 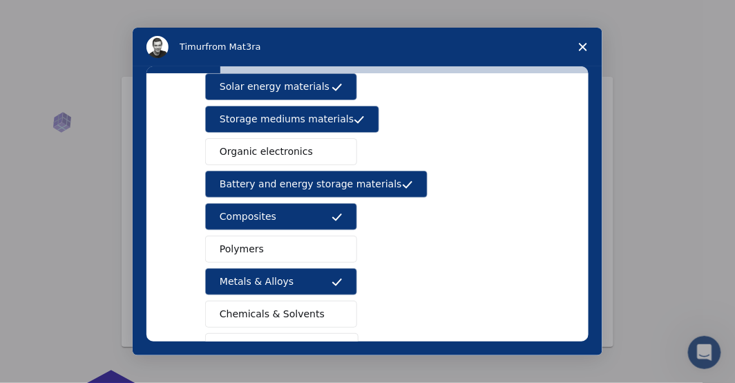 What do you see at coordinates (281, 151) in the screenshot?
I see `button: Organic electronics` at bounding box center [281, 151].